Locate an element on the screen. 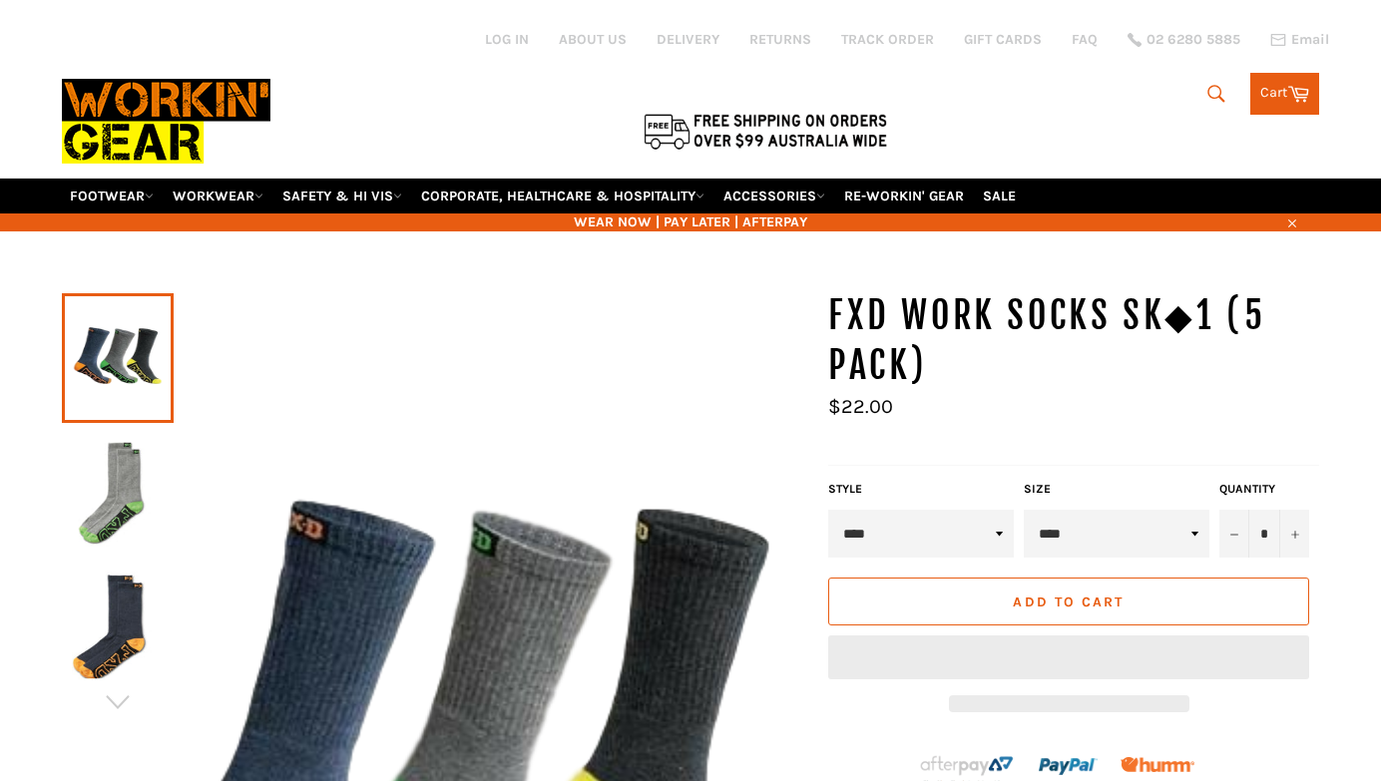 This screenshot has width=1381, height=781. h1: FXD WORK SOCKS SK◆1 (5 Pack) is located at coordinates (1074, 340).